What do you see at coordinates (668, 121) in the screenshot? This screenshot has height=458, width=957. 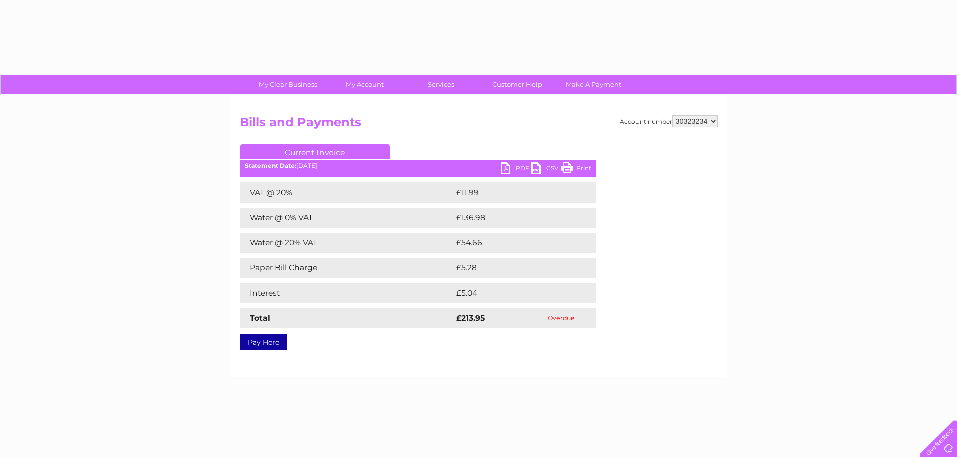 I see `div: Account number` at bounding box center [668, 121].